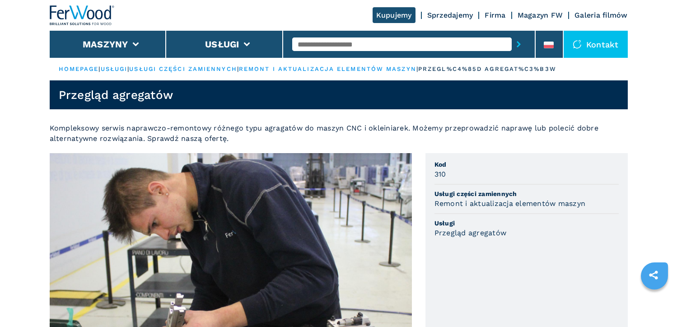 The height and width of the screenshot is (327, 677). I want to click on p: Kompleksowy serwis naprawczo-remontowy różnego typu agragatów do maszyn CNC i okleiniarek. Możemy..., so click(339, 133).